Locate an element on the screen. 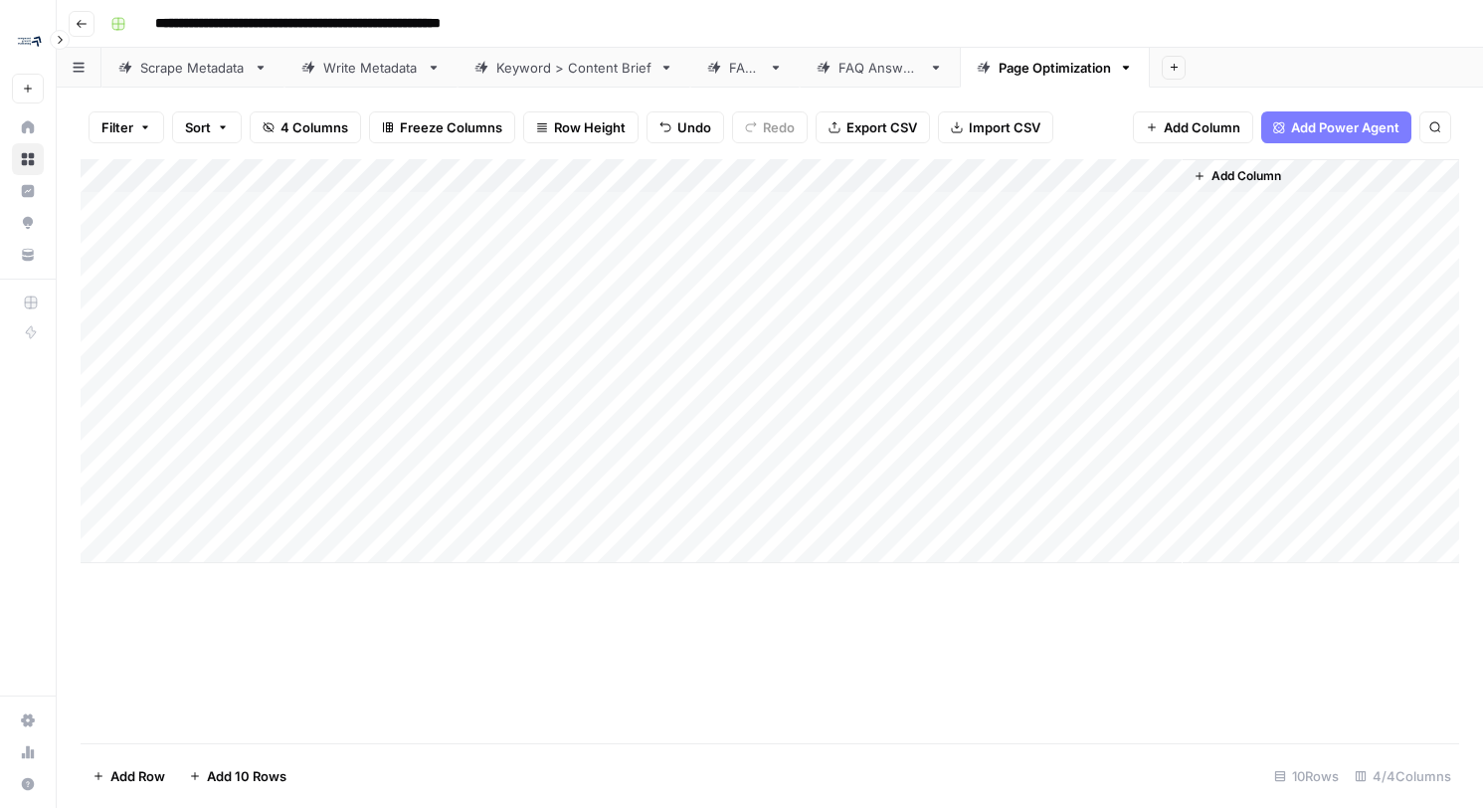 This screenshot has width=1483, height=808. button: Freeze Columns is located at coordinates (442, 127).